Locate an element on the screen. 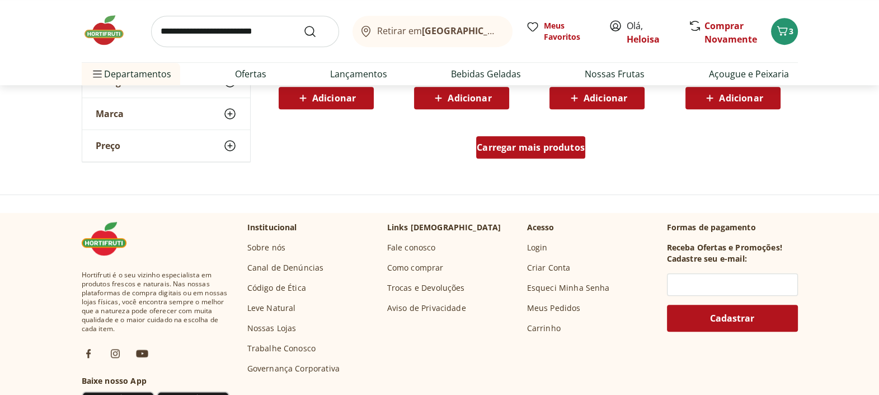  a: Carrinho is located at coordinates (544, 328).